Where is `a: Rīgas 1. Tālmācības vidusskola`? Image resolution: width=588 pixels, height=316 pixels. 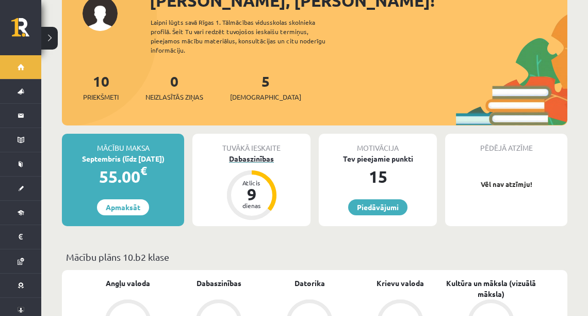
a: Rīgas 1. Tālmācības vidusskola is located at coordinates (26, 31).